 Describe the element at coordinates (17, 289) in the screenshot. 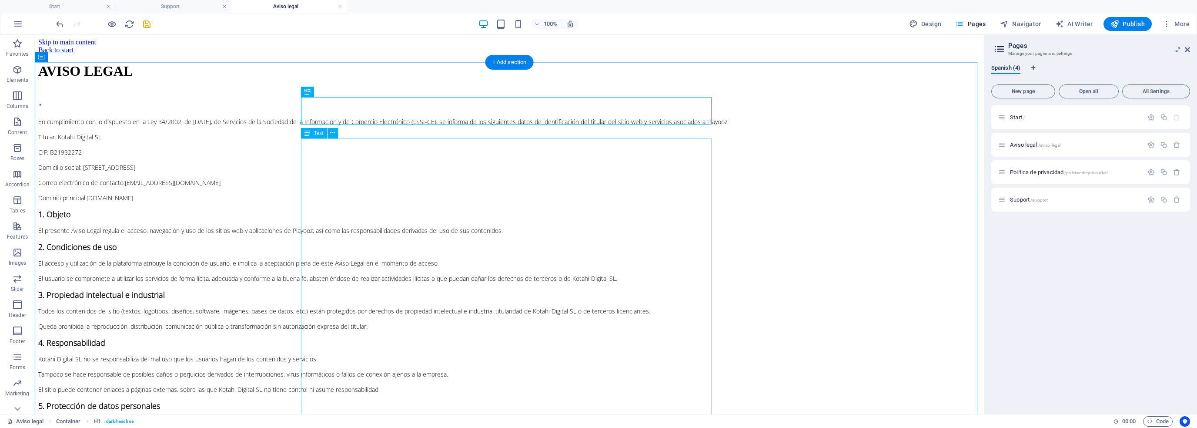

I see `p: Slider` at that location.